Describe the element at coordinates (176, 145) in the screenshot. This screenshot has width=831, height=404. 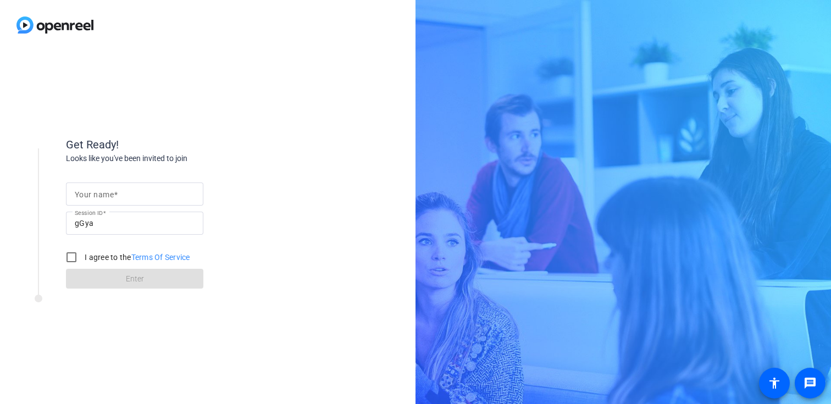
I see `div: Get Ready!` at that location.